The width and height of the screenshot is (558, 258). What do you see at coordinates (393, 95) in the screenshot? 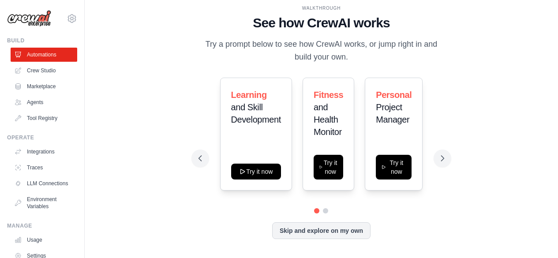
I see `span: Personal` at bounding box center [393, 95].